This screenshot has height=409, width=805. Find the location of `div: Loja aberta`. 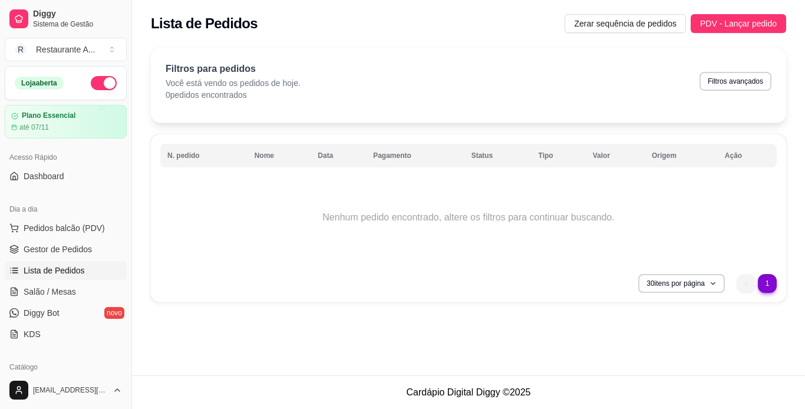

div: Loja aberta is located at coordinates (39, 83).